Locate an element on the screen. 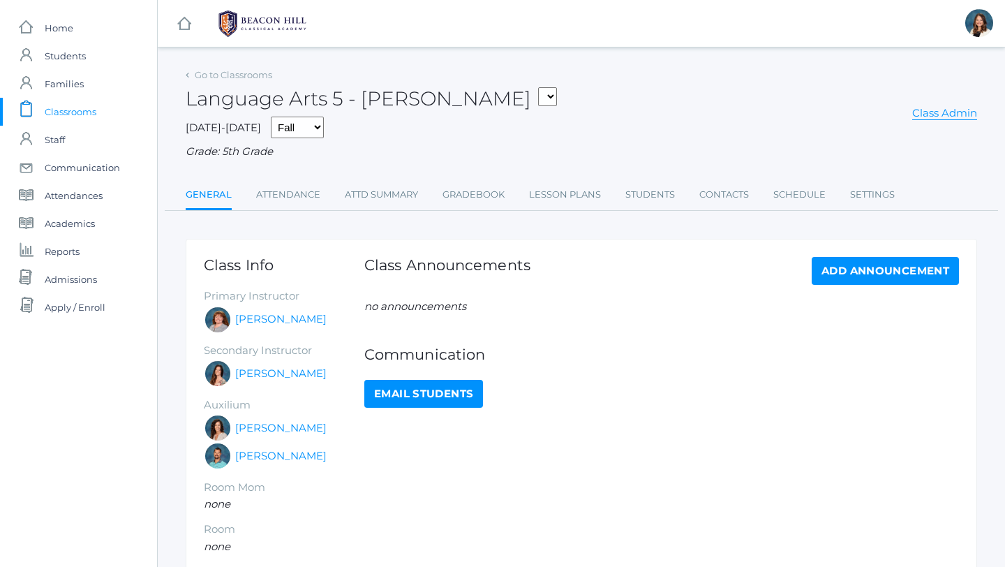  div: Westen Taylor is located at coordinates (218, 456).